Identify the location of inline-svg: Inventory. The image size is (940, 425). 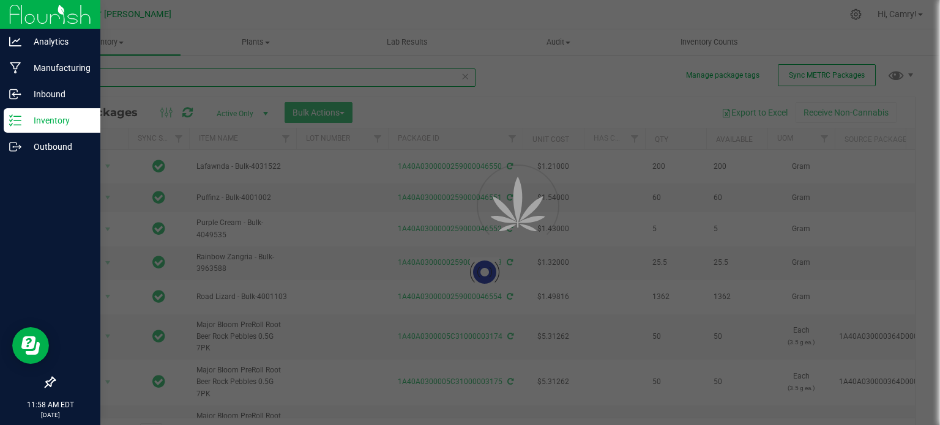
(15, 121).